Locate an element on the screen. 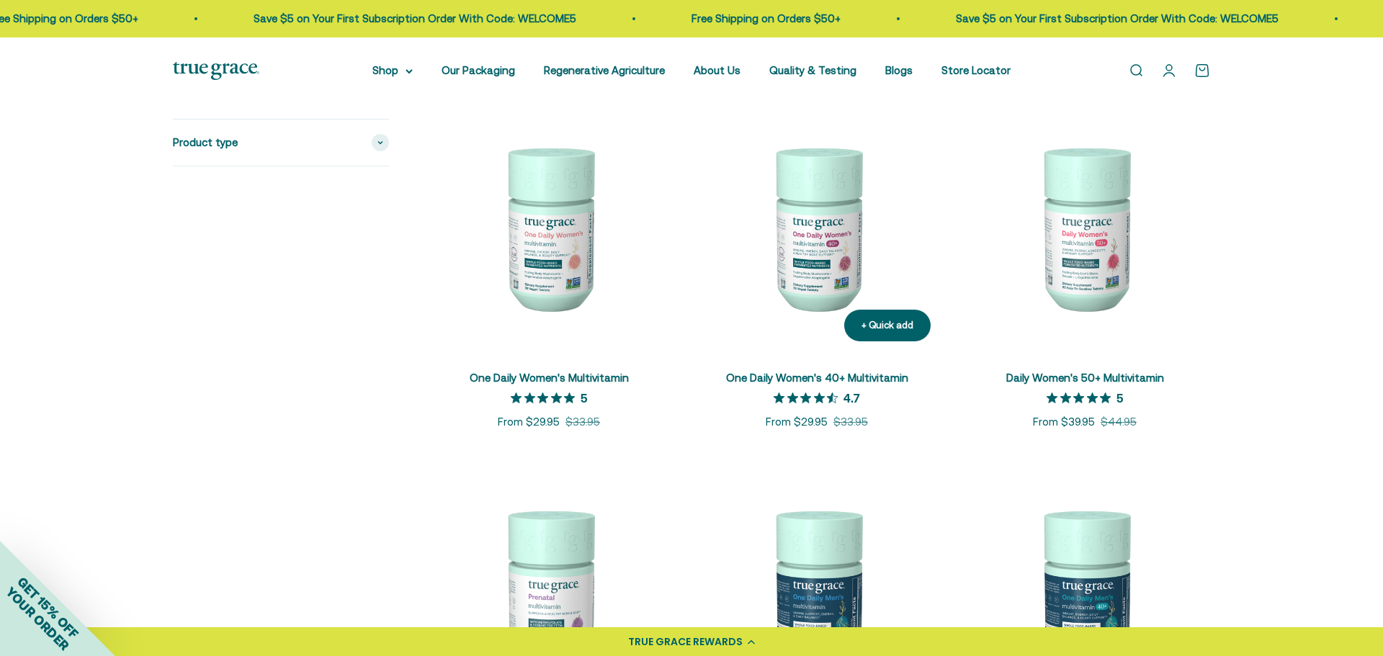 The width and height of the screenshot is (1383, 656). img: Daily Multivitamin for Energy, Longevity, Heart Health, & Memory Support* L-ergothioneine to supp... is located at coordinates (1085, 228).